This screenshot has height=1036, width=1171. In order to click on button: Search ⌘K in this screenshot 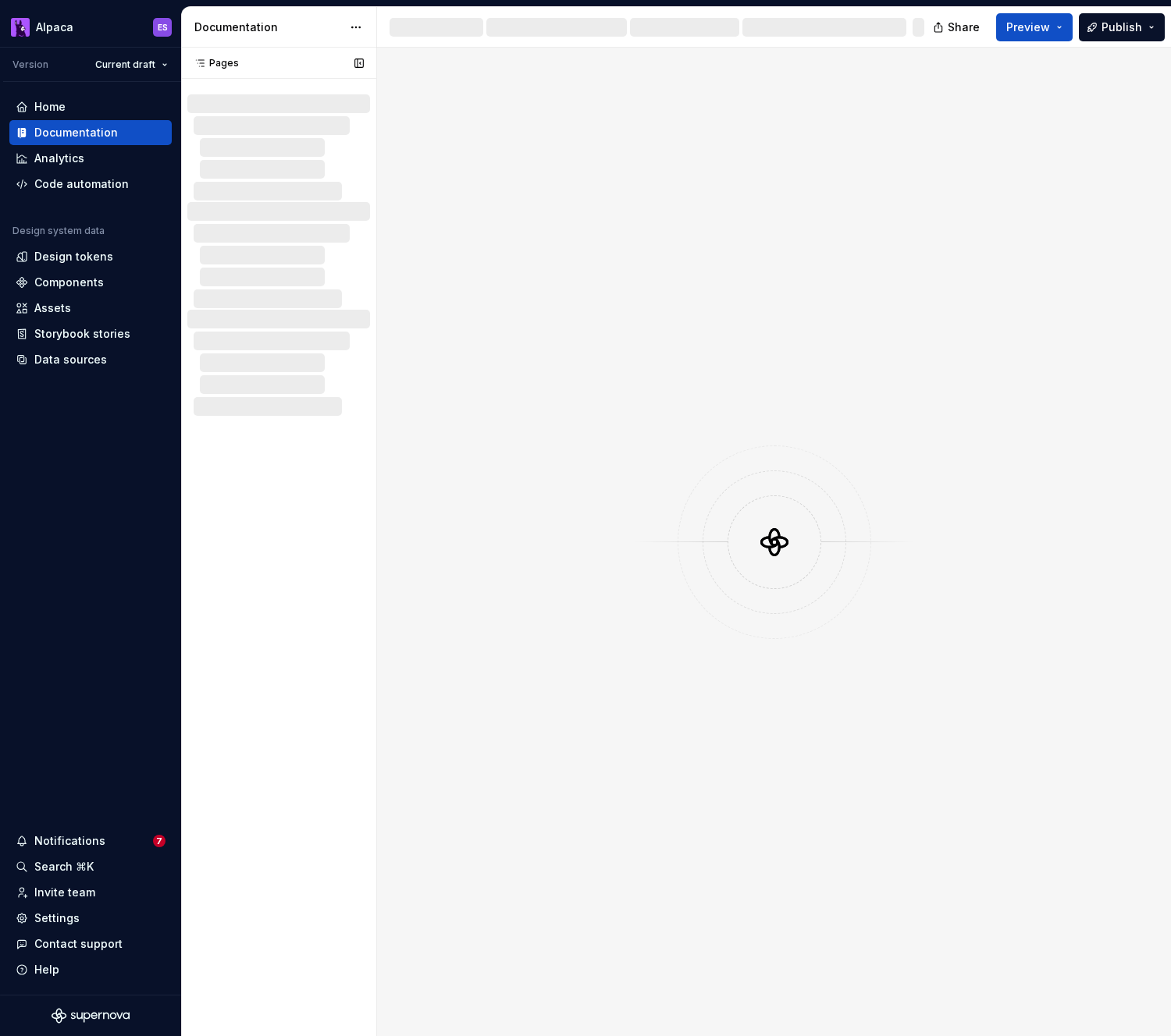, I will do `click(91, 867)`.